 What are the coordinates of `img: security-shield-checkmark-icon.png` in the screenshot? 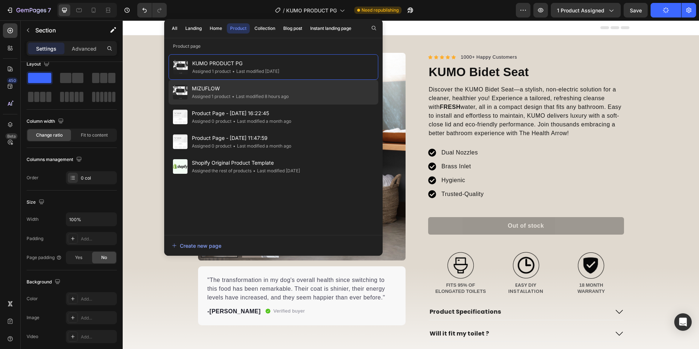 It's located at (468, 244).